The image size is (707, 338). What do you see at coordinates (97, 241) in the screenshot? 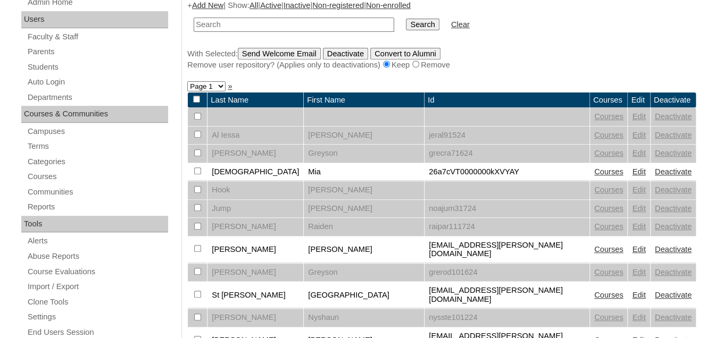
I see `a: Alerts` at bounding box center [97, 241].